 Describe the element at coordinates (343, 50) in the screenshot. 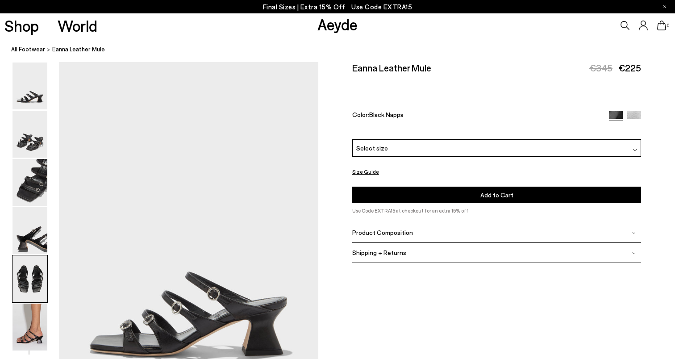

I see `nav: breadcrumb` at that location.